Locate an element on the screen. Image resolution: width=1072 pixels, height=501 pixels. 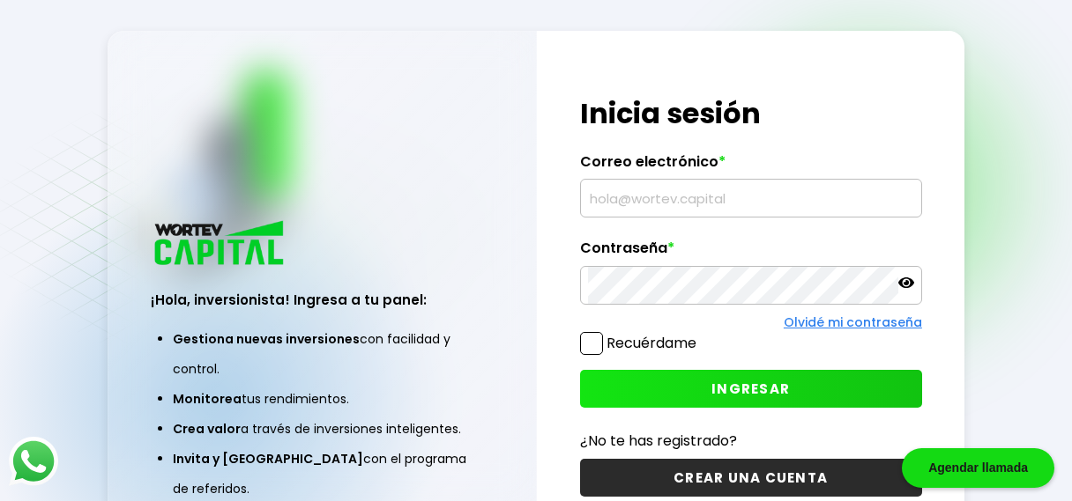
span: Crea valor is located at coordinates (206, 429).